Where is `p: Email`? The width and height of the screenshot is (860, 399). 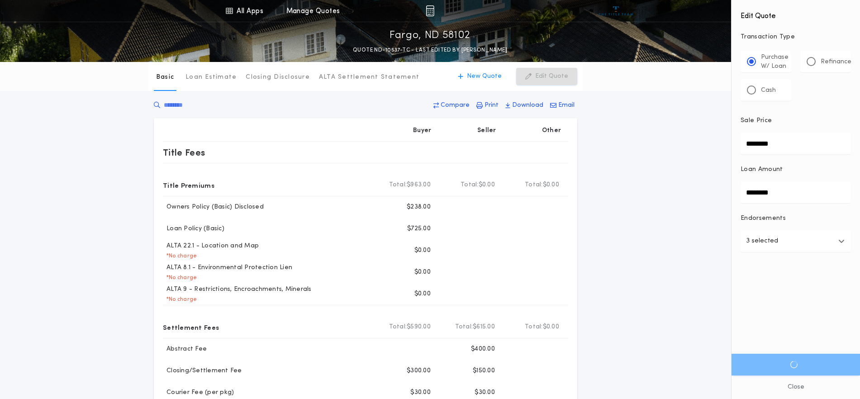
p: Email is located at coordinates (566, 105).